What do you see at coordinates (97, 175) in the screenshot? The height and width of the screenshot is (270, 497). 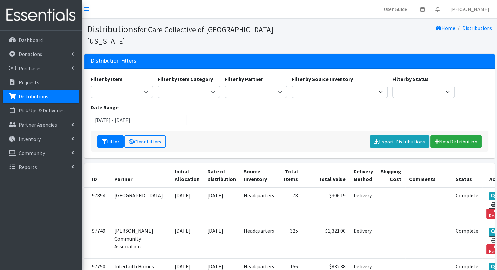 I see `th: ID` at bounding box center [97, 175].